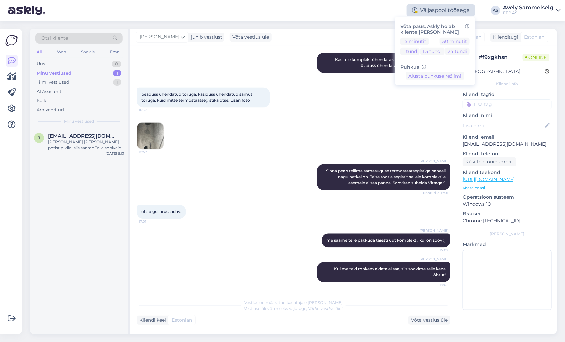 Image resolution: width=565 pixels, height=342 pixels. Describe the element at coordinates (116, 52) in the screenshot. I see `div: Email` at that location.